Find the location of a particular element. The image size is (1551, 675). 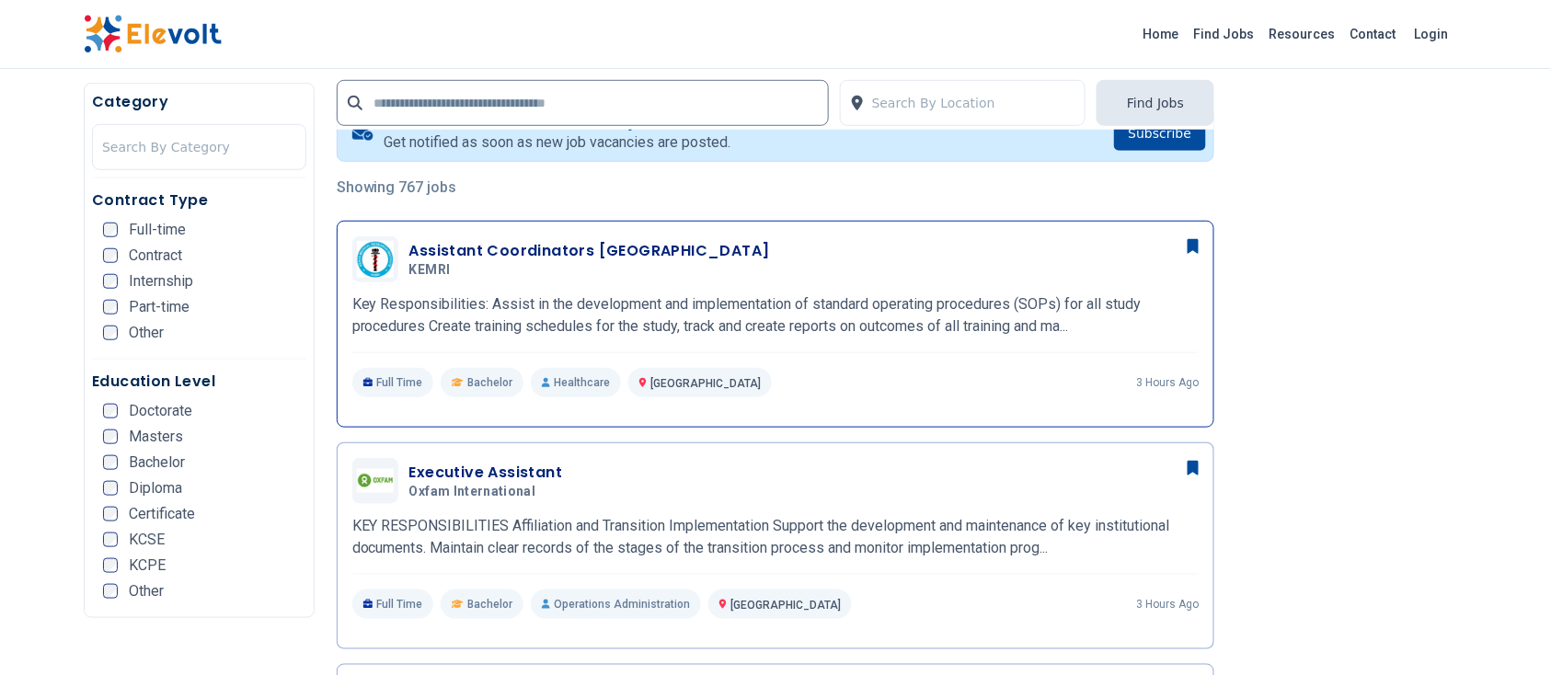

h5: Education Level is located at coordinates (199, 382).